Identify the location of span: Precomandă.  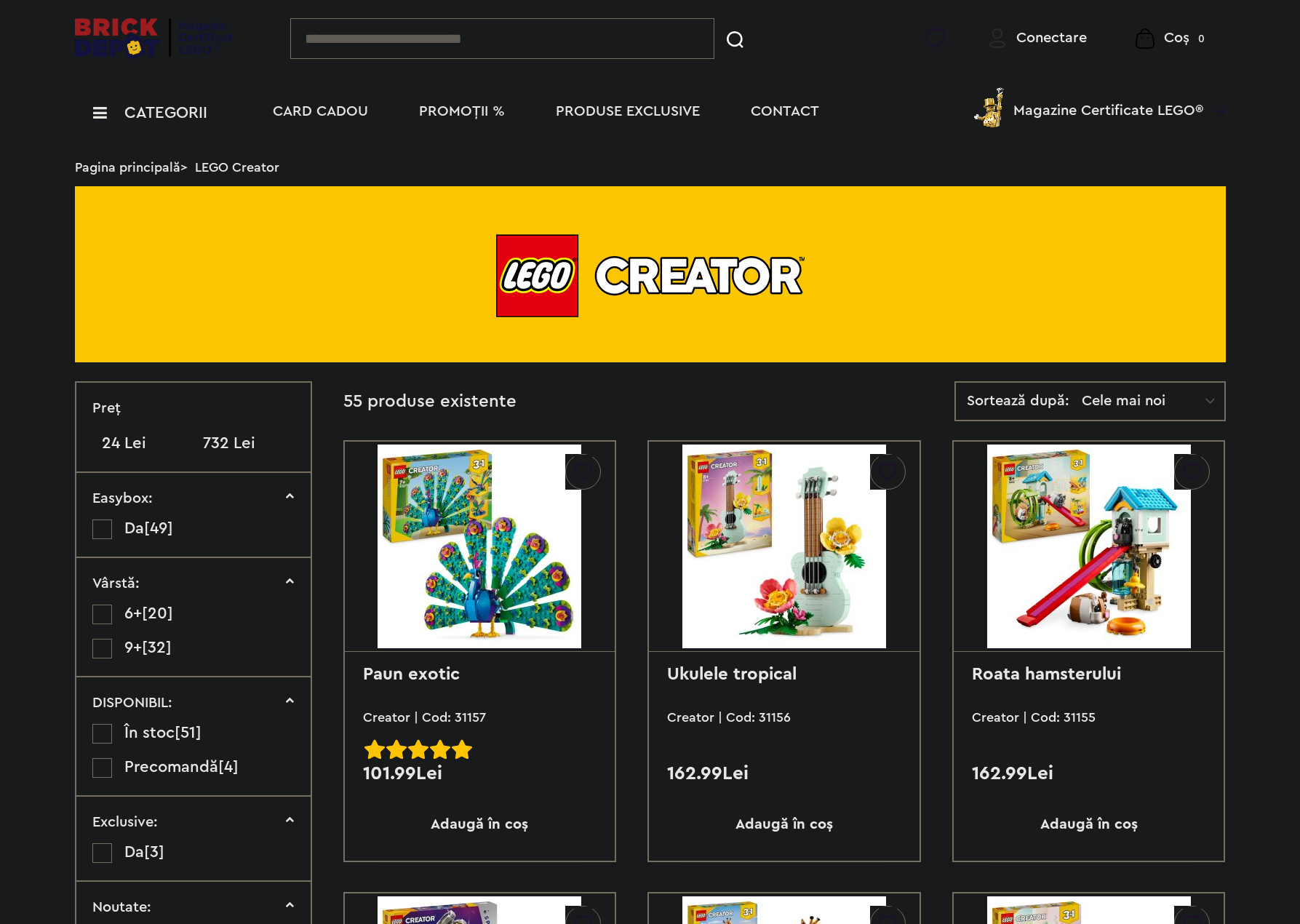
(171, 767).